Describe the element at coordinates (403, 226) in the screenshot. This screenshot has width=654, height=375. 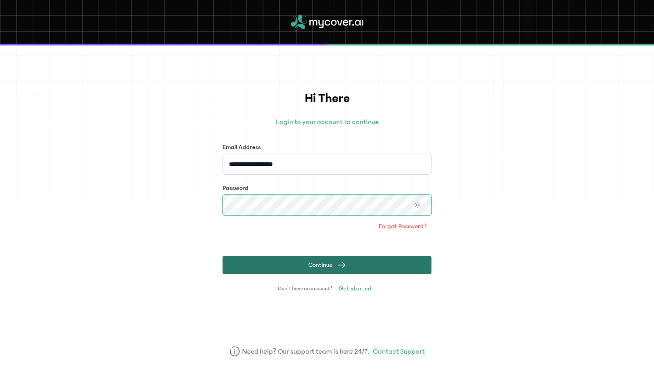
I see `a: Forgot Password?` at that location.